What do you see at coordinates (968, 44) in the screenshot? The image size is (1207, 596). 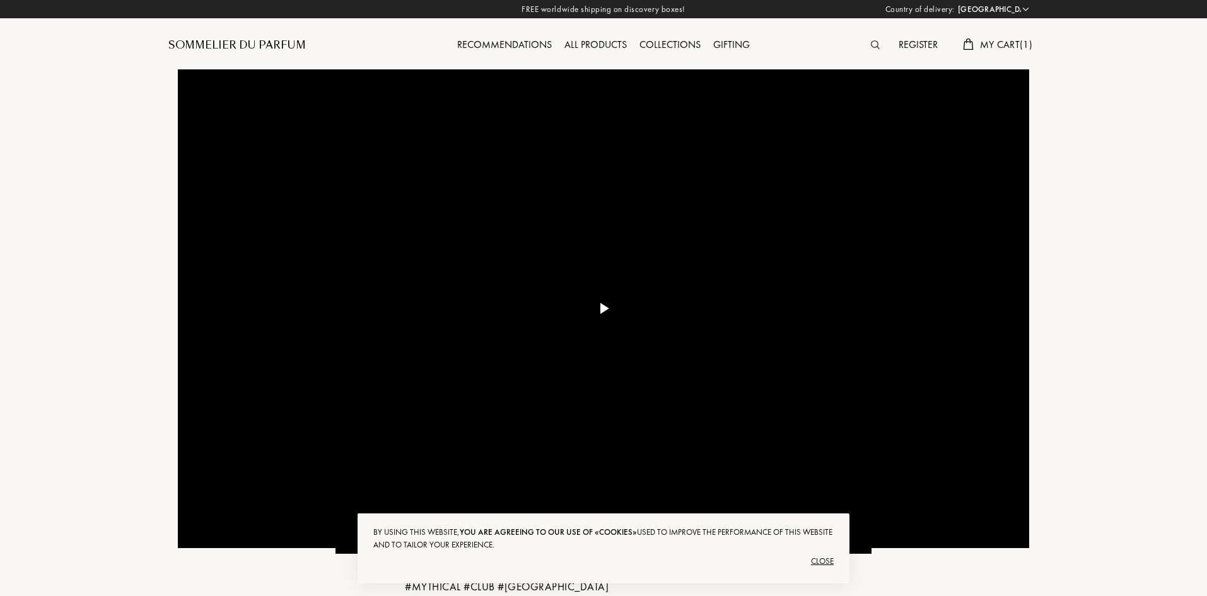 I see `img: cart.svg` at bounding box center [968, 44].